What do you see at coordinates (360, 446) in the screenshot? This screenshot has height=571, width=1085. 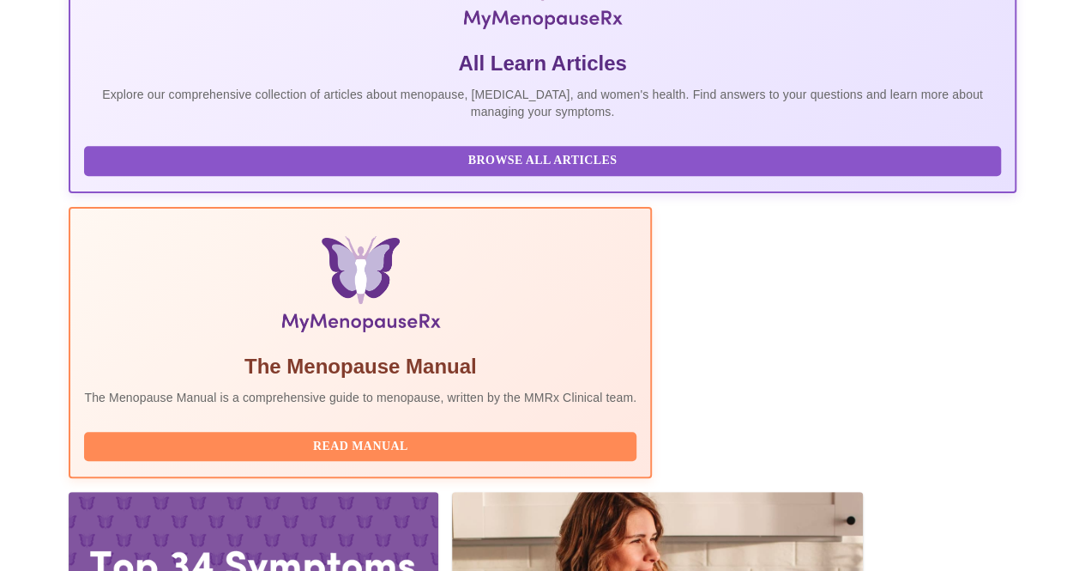 I see `button: Read Manual` at bounding box center [360, 446].